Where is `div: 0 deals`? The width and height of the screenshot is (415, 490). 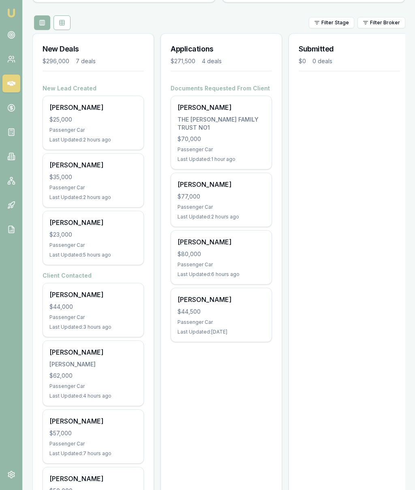
div: 0 deals is located at coordinates (322, 61).